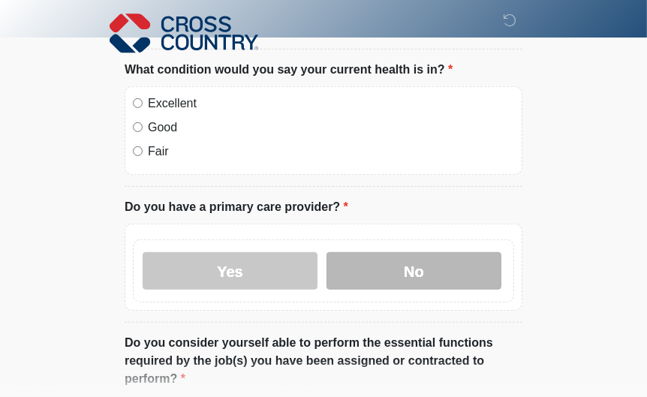  I want to click on label: What condition would you say your current health is in?, so click(288, 70).